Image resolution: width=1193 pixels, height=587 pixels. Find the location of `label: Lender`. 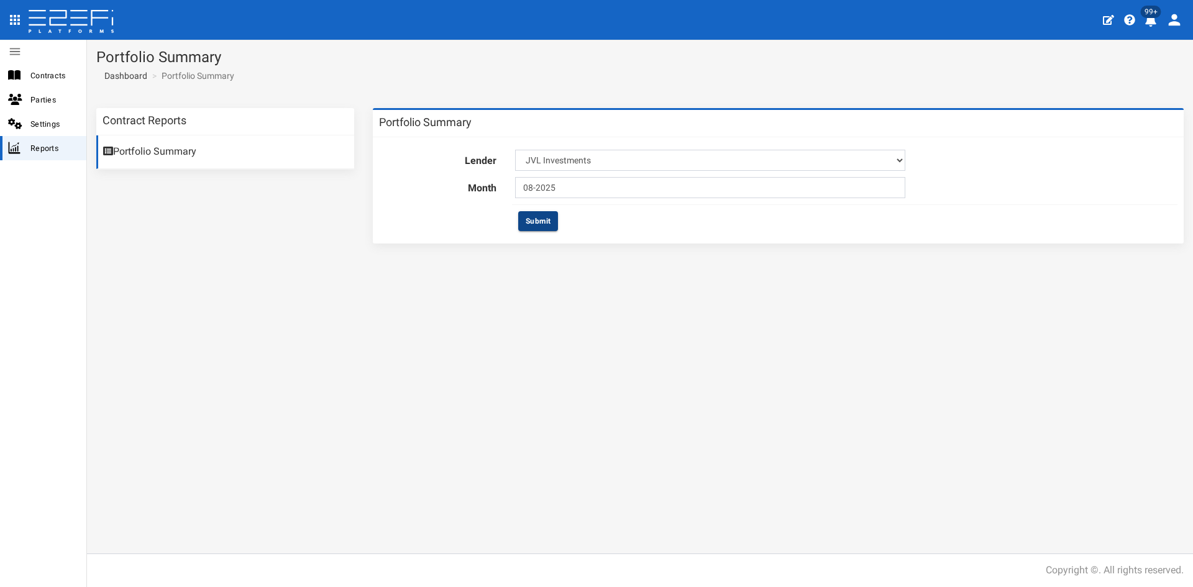

label: Lender is located at coordinates (437, 159).